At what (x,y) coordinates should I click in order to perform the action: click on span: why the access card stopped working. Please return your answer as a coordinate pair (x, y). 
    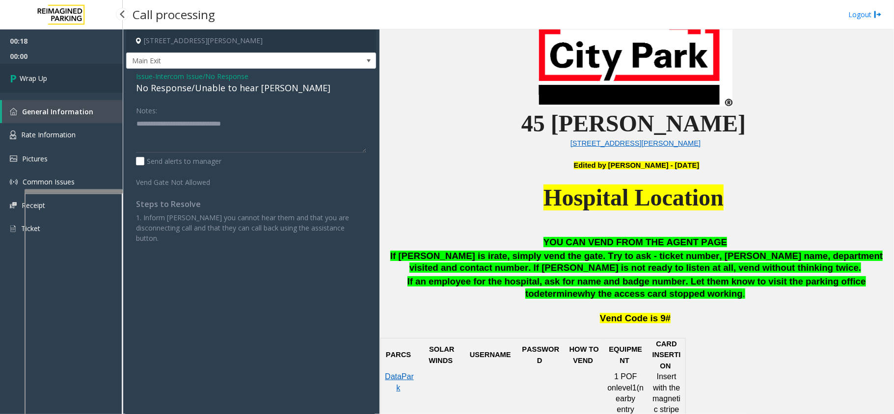
    Looking at the image, I should click on (660, 294).